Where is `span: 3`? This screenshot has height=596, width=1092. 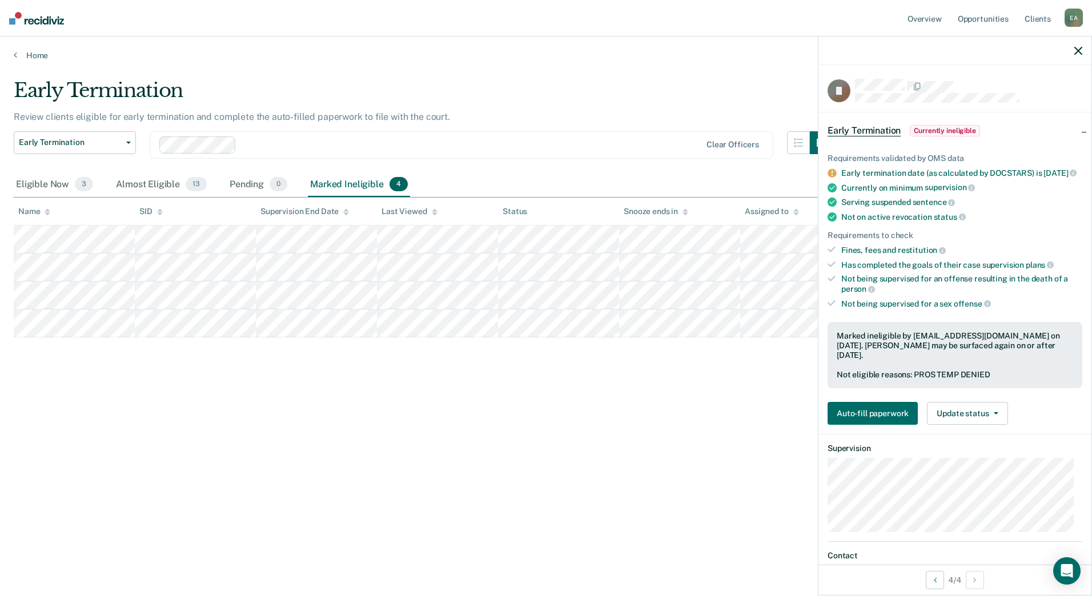 span: 3 is located at coordinates (84, 185).